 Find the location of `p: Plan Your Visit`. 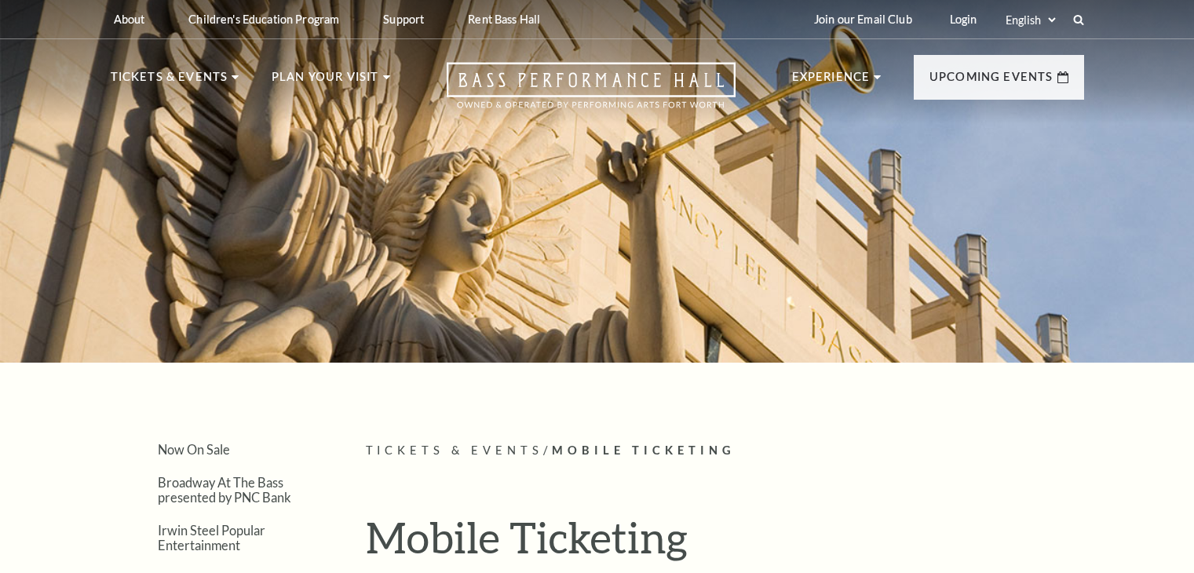

p: Plan Your Visit is located at coordinates (325, 82).